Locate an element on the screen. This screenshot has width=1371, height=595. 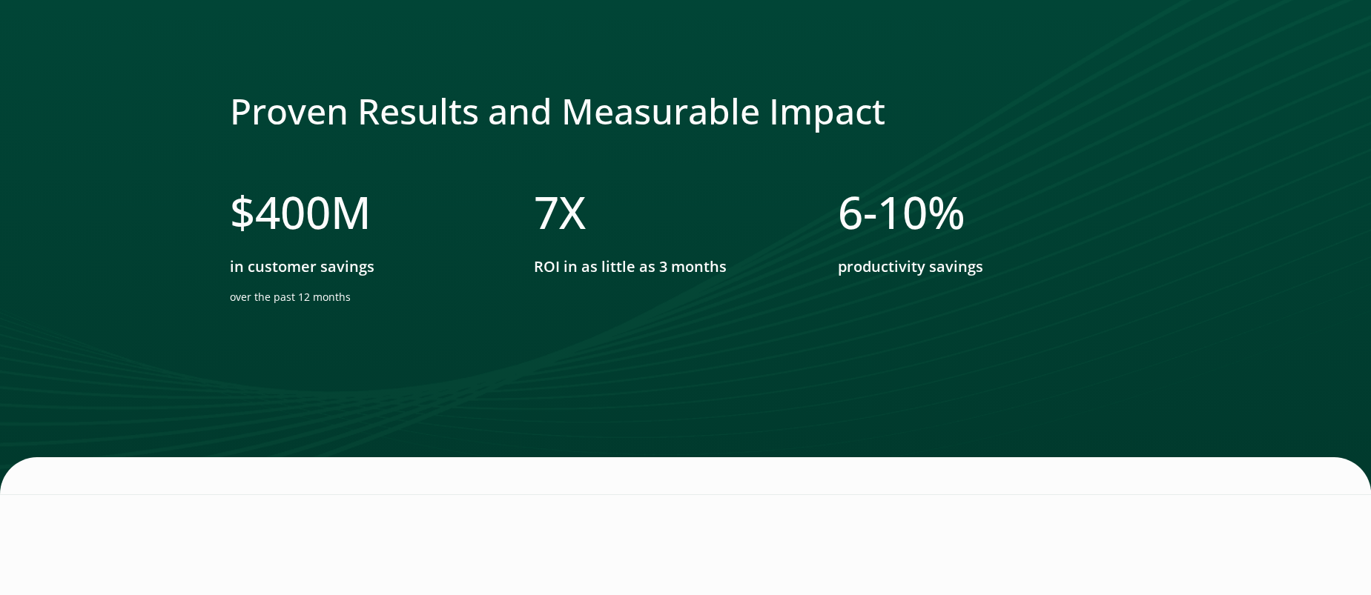
p: in customer savings is located at coordinates (366, 267).